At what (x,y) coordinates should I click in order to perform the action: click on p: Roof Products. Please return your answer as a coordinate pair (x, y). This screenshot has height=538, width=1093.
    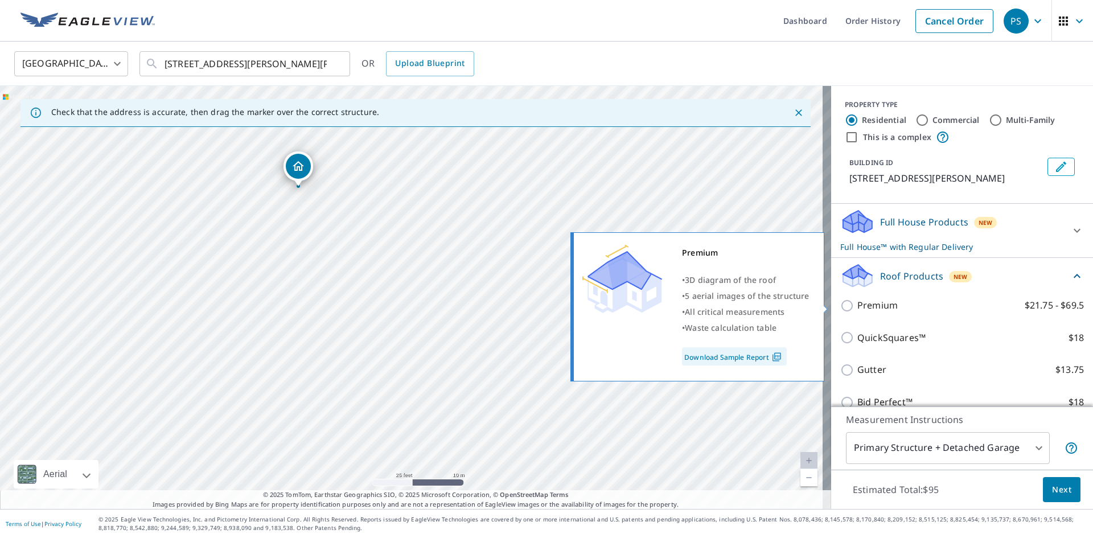
    Looking at the image, I should click on (912, 276).